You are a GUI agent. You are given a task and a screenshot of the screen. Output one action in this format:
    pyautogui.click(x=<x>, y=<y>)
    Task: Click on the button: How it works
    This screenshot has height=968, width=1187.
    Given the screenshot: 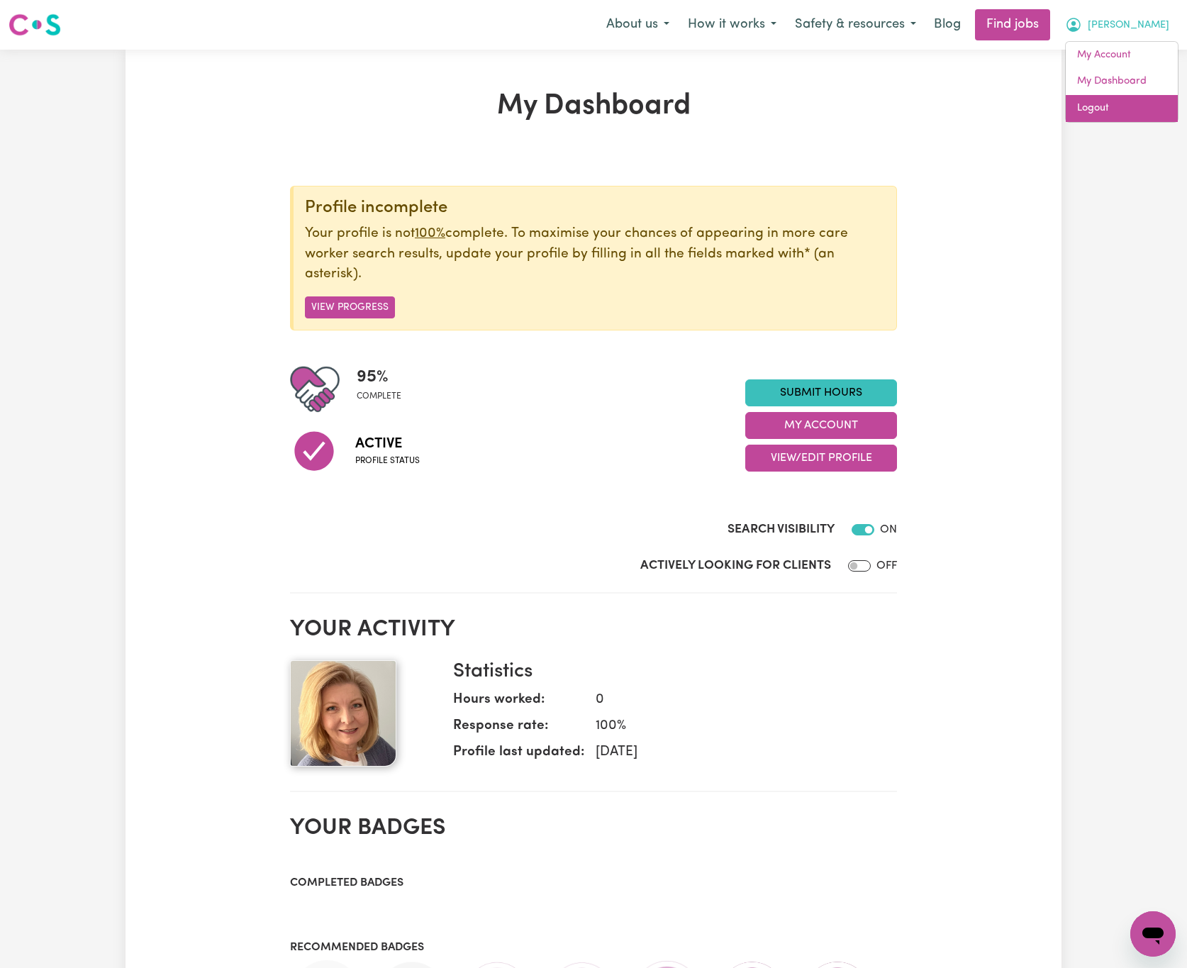 What is the action you would take?
    pyautogui.click(x=732, y=25)
    